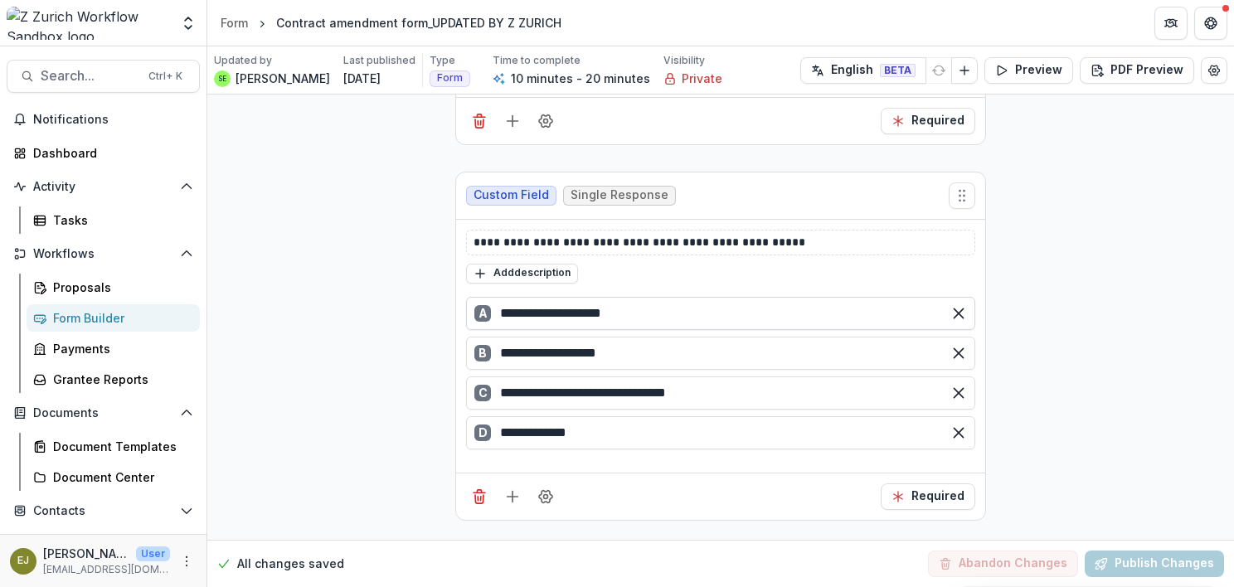  I want to click on p: User, so click(153, 554).